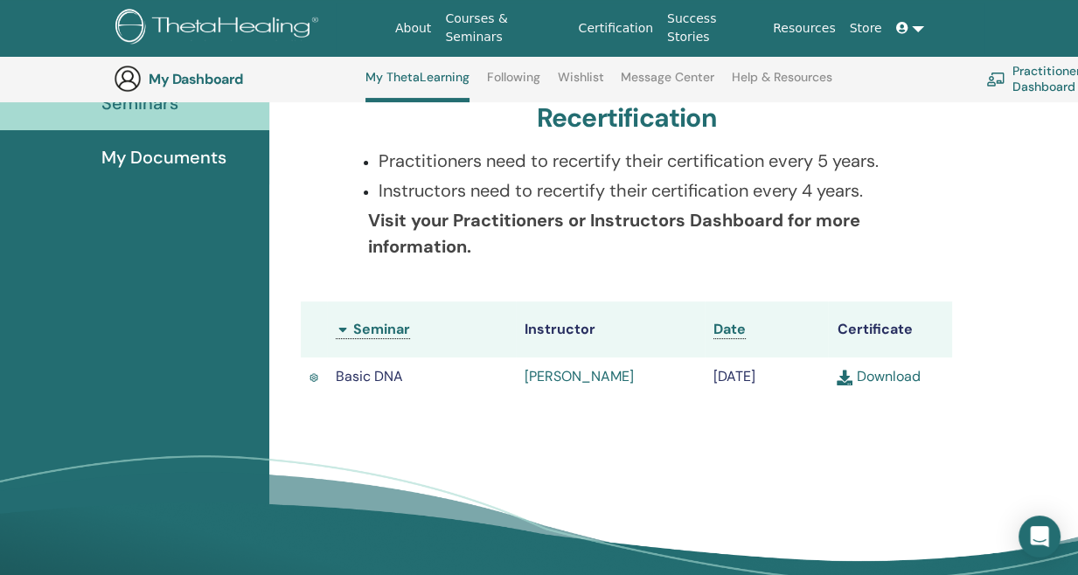  Describe the element at coordinates (314, 378) in the screenshot. I see `img: Active Certificate` at that location.